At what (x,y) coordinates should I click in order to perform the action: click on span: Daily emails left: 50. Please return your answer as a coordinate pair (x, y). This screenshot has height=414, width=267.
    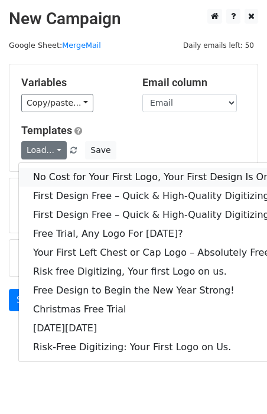
    Looking at the image, I should click on (219, 45).